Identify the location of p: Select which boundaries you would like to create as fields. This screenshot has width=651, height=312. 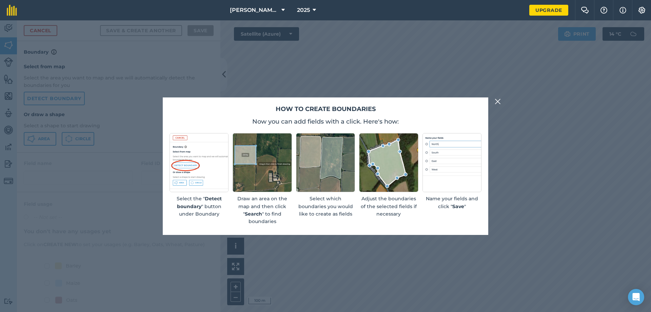
(326, 206).